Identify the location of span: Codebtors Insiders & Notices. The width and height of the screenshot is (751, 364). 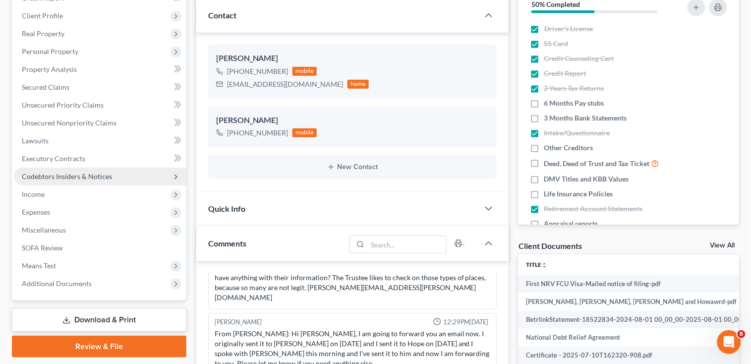
(67, 176).